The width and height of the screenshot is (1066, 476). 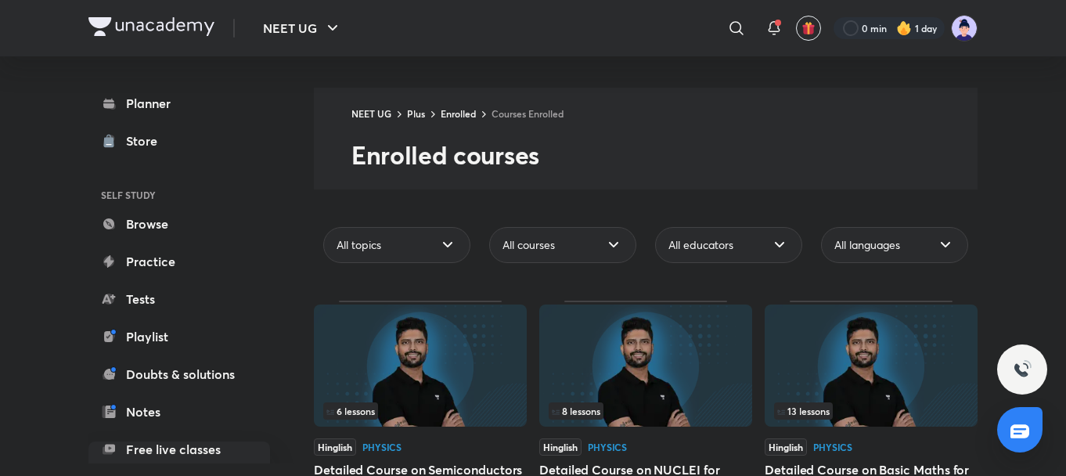 What do you see at coordinates (528, 245) in the screenshot?
I see `span: All courses` at bounding box center [528, 245].